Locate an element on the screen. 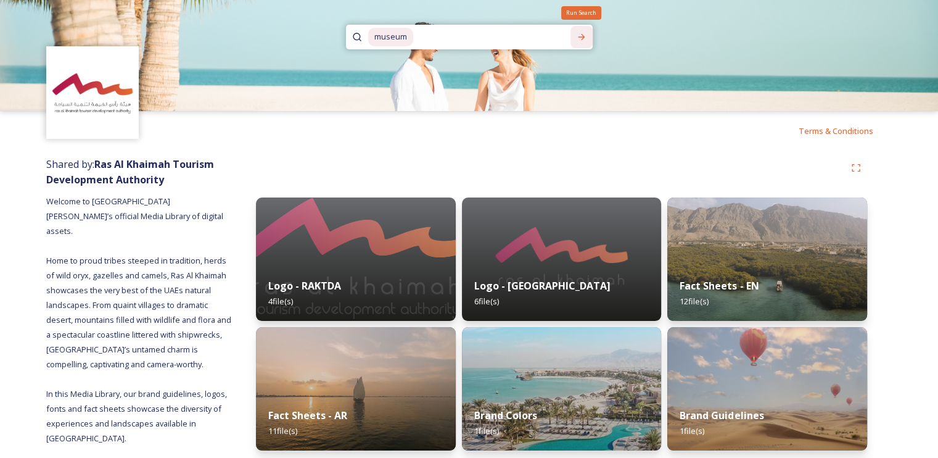 The image size is (938, 458). div: Run Search is located at coordinates (581, 13).